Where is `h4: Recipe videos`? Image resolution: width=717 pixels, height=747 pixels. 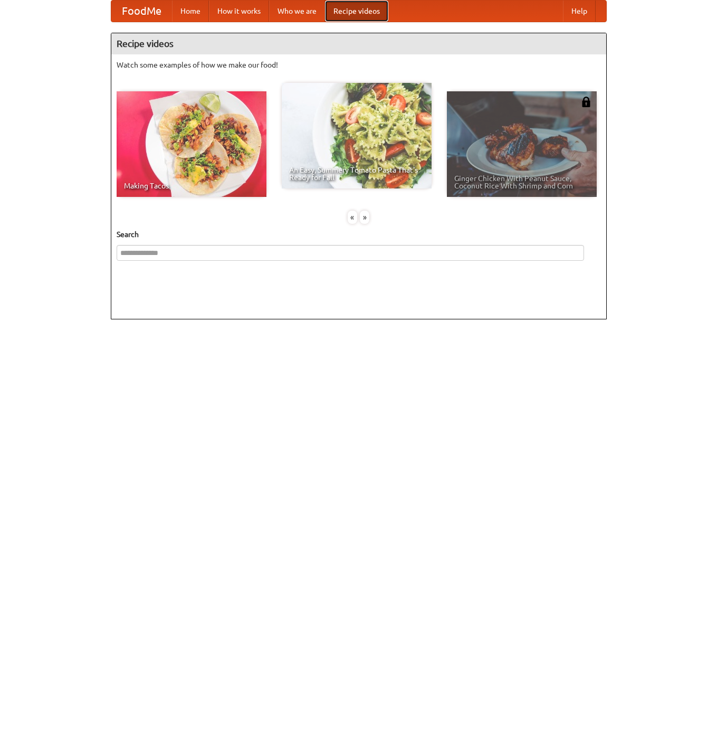 h4: Recipe videos is located at coordinates (359, 44).